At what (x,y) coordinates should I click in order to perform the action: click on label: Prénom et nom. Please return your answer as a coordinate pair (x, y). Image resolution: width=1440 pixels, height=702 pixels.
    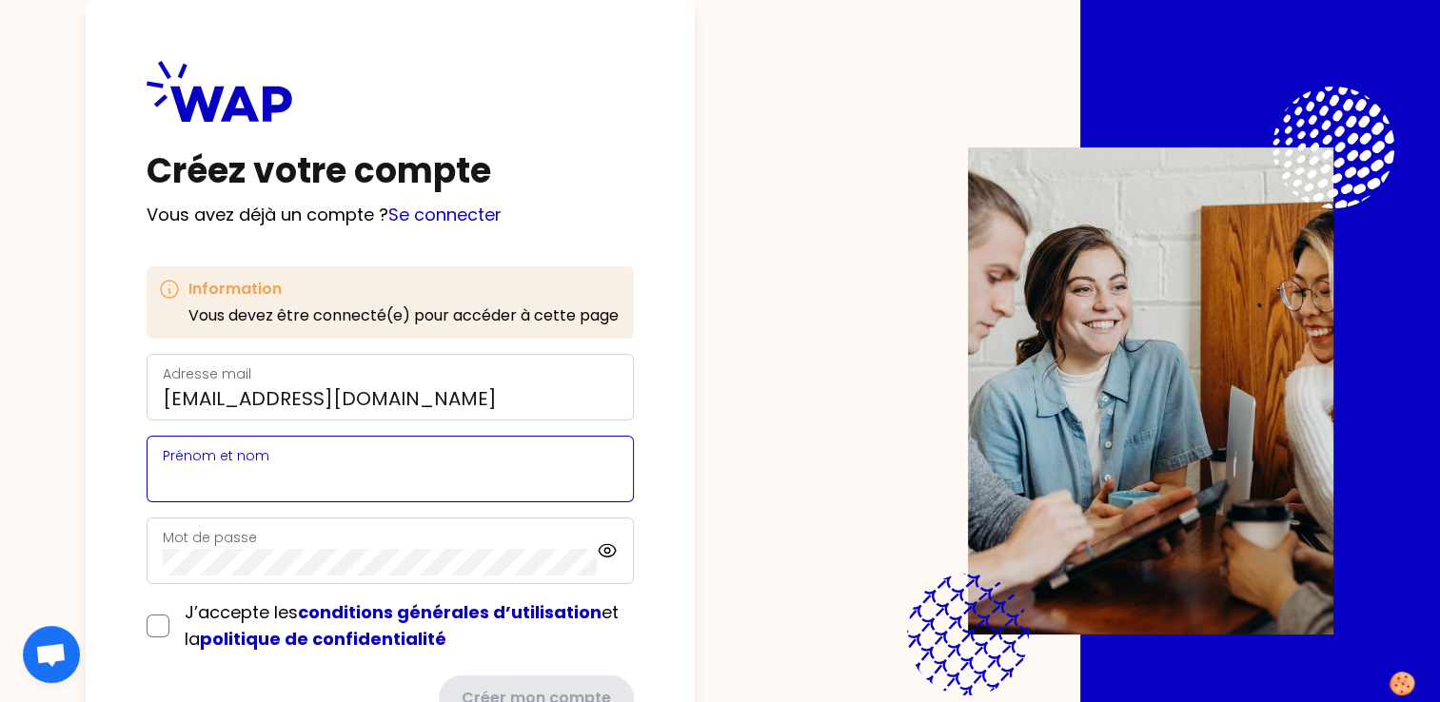
    Looking at the image, I should click on (216, 456).